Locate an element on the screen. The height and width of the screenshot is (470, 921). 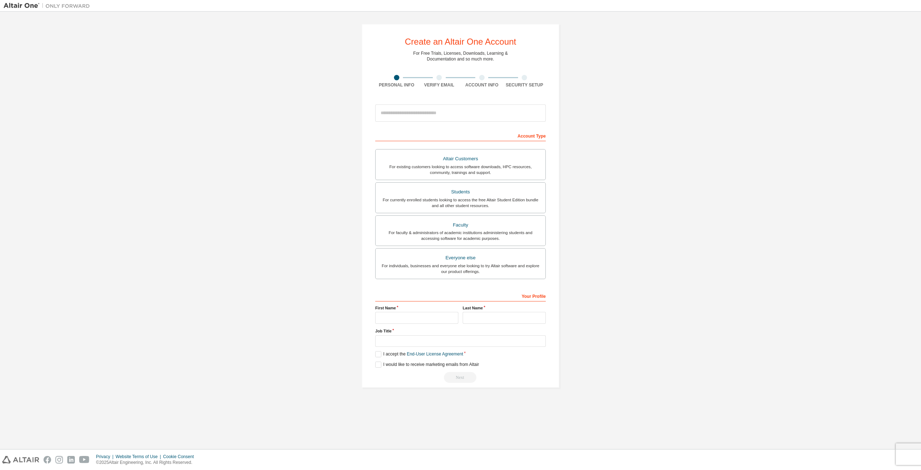
div: For faculty & administrators of academic institutions administering students and accessing softwa... is located at coordinates (461, 235).